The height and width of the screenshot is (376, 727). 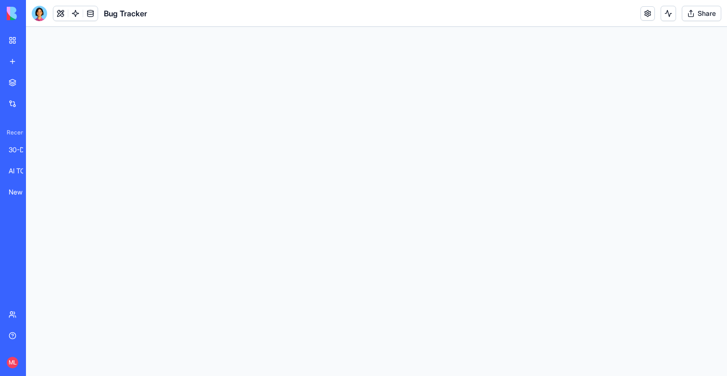 What do you see at coordinates (22, 192) in the screenshot?
I see `div: New App` at bounding box center [22, 192].